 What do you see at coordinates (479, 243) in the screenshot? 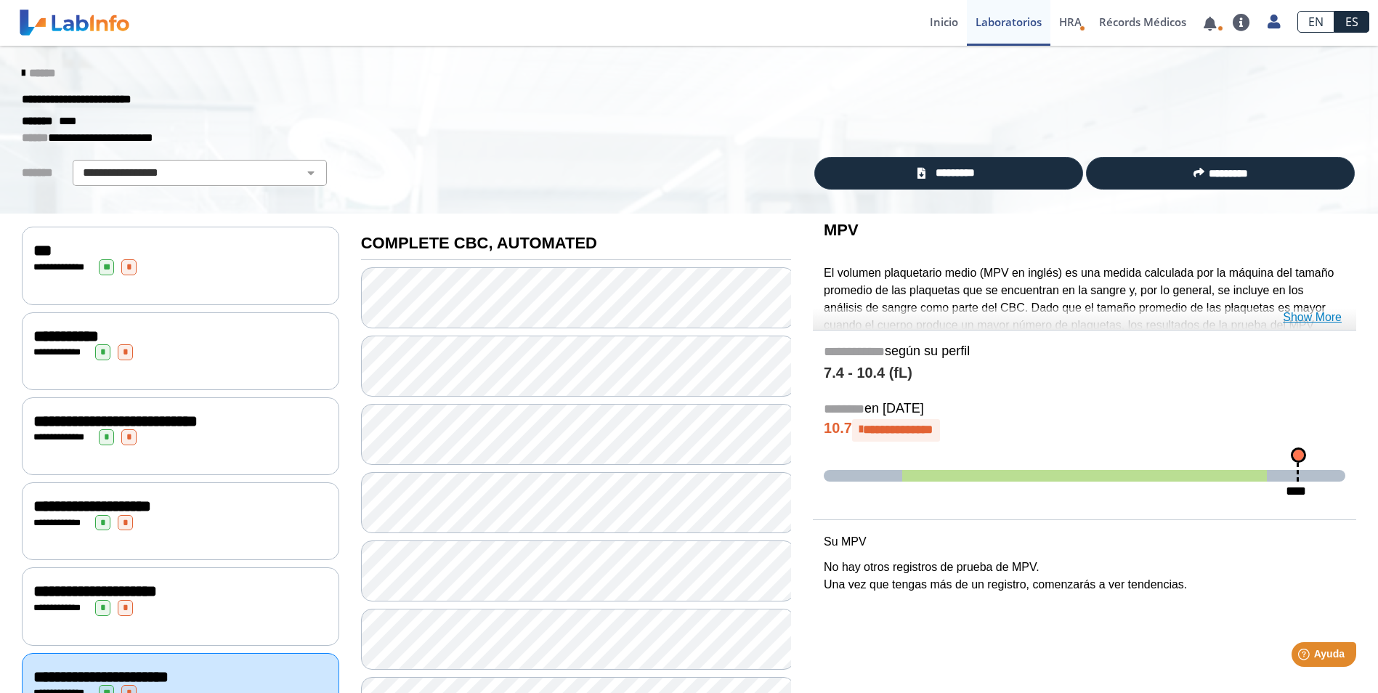
I see `b: COMPLETE CBC, AUTOMATED` at bounding box center [479, 243].